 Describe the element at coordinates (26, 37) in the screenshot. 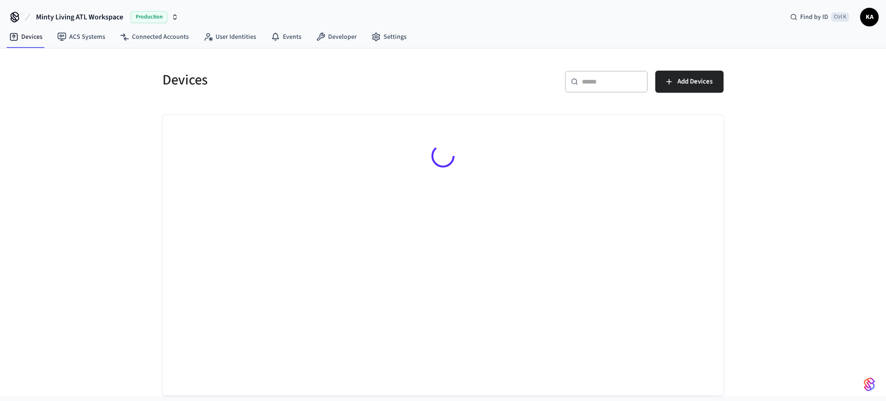

I see `a: Devices` at that location.